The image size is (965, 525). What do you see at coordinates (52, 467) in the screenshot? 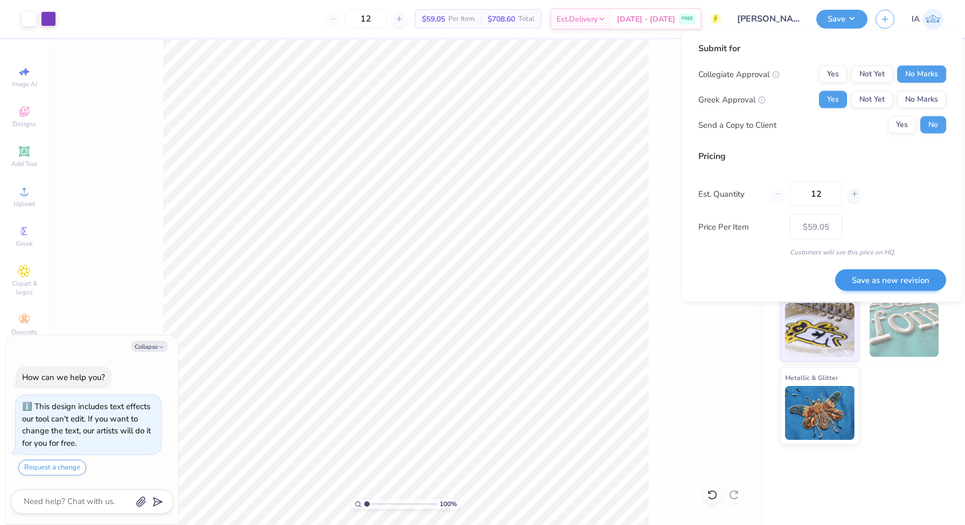
I see `button: Request a change` at bounding box center [52, 467].